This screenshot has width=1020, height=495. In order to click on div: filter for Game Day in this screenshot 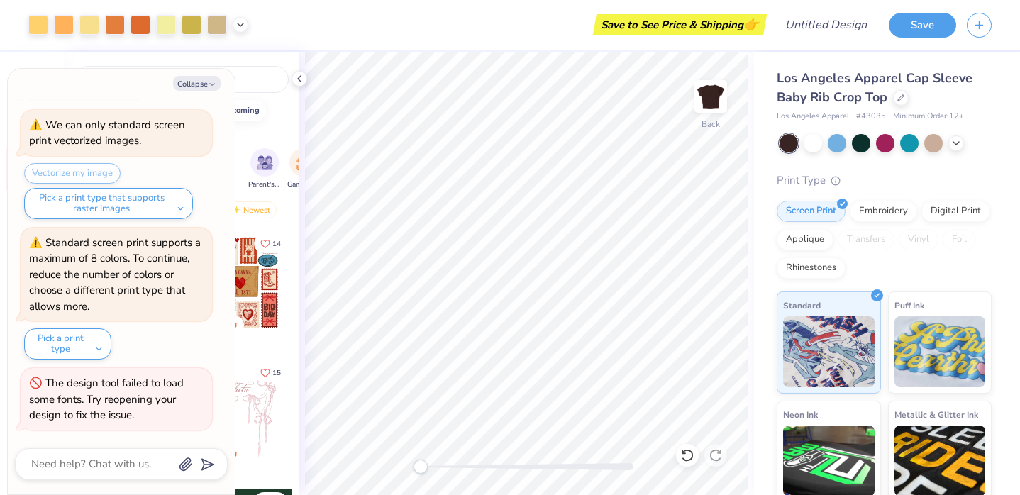, I will do `click(304, 169)`.